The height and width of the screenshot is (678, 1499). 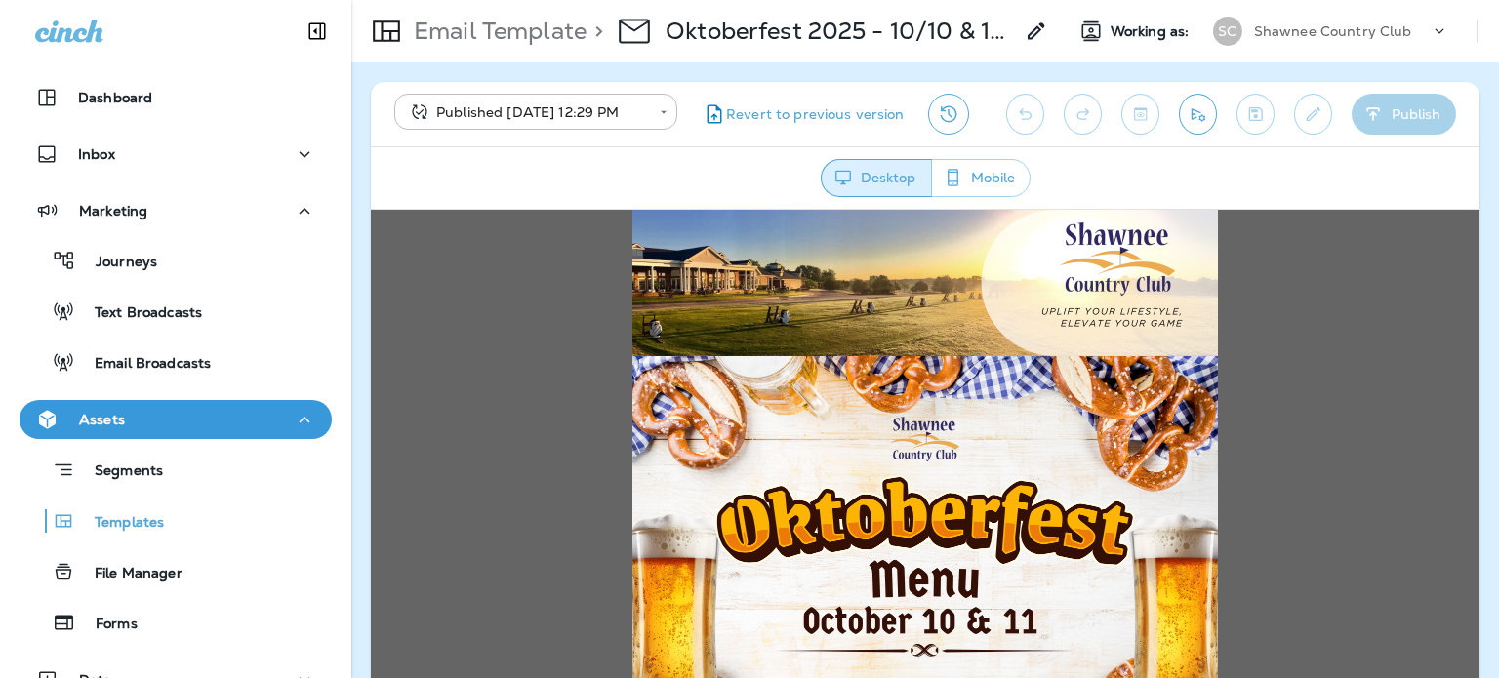 I want to click on p: Journeys, so click(x=116, y=262).